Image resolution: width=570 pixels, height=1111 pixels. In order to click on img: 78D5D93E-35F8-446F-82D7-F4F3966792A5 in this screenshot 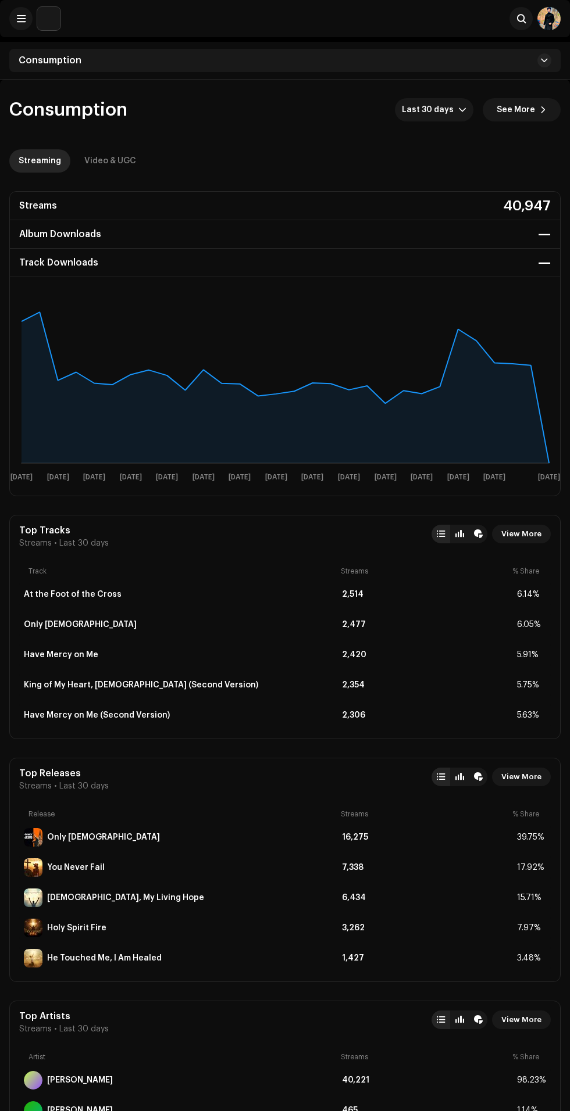, I will do `click(33, 868)`.